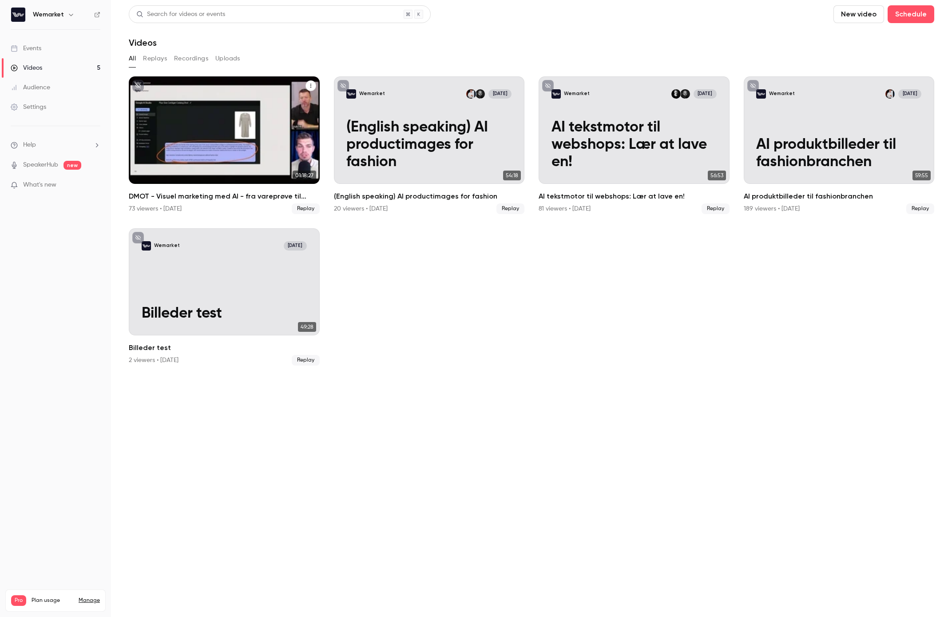 This screenshot has height=617, width=952. I want to click on span: 56:53, so click(717, 175).